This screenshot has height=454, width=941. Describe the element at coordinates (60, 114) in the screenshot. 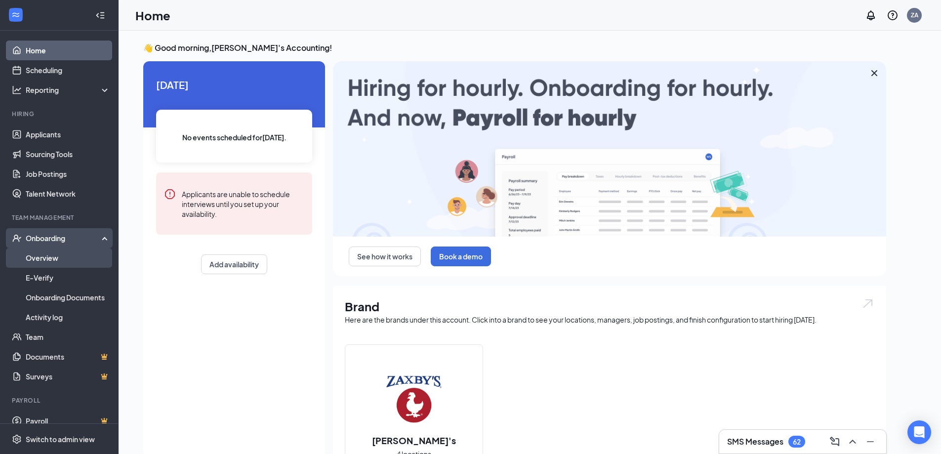

I see `div: Hiring` at that location.